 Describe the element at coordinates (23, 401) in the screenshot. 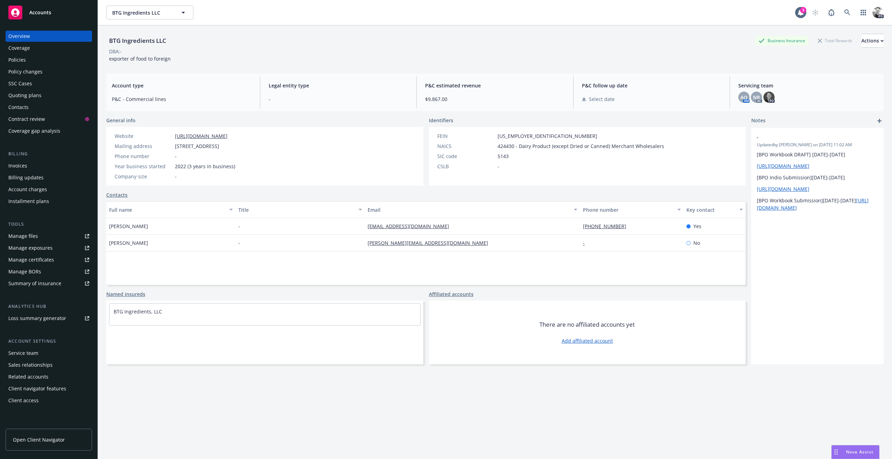

I see `div: Client access` at that location.